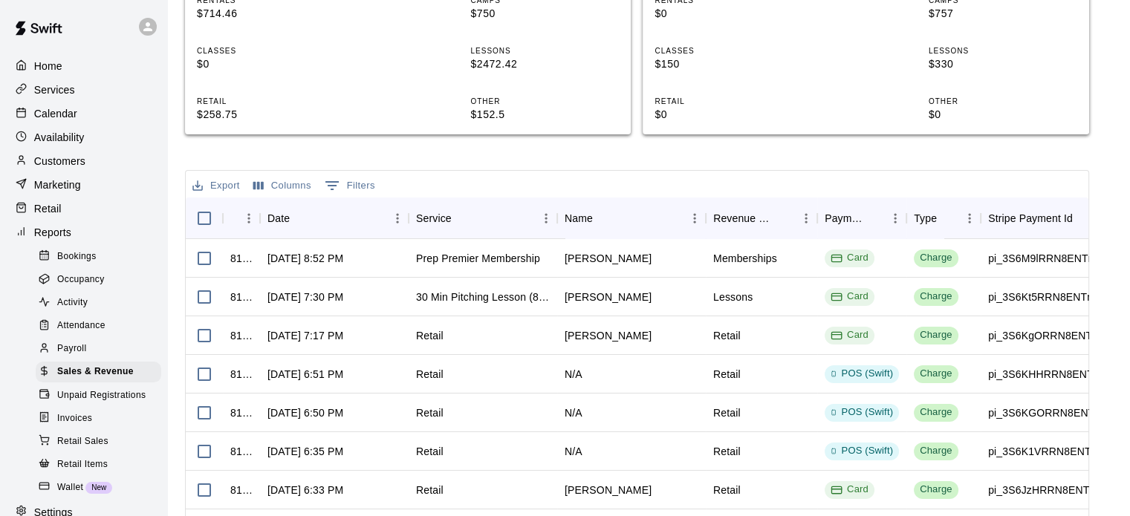  What do you see at coordinates (82, 442) in the screenshot?
I see `span: Retail Sales` at bounding box center [82, 442].